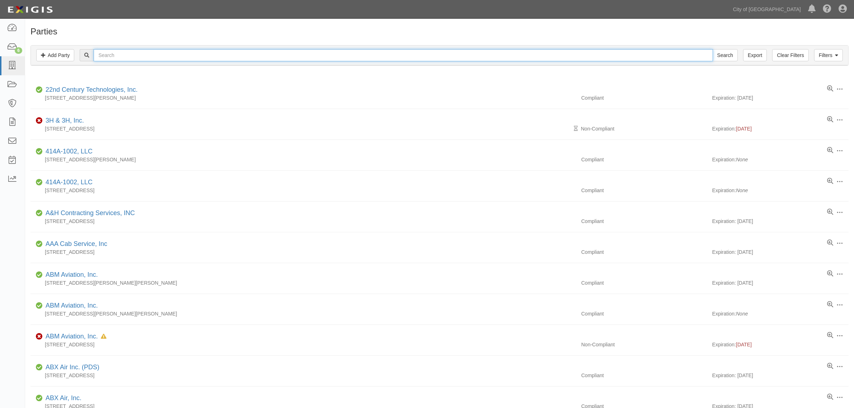 The width and height of the screenshot is (854, 408). Describe the element at coordinates (827, 9) in the screenshot. I see `i: Help Center - Complianz` at that location.